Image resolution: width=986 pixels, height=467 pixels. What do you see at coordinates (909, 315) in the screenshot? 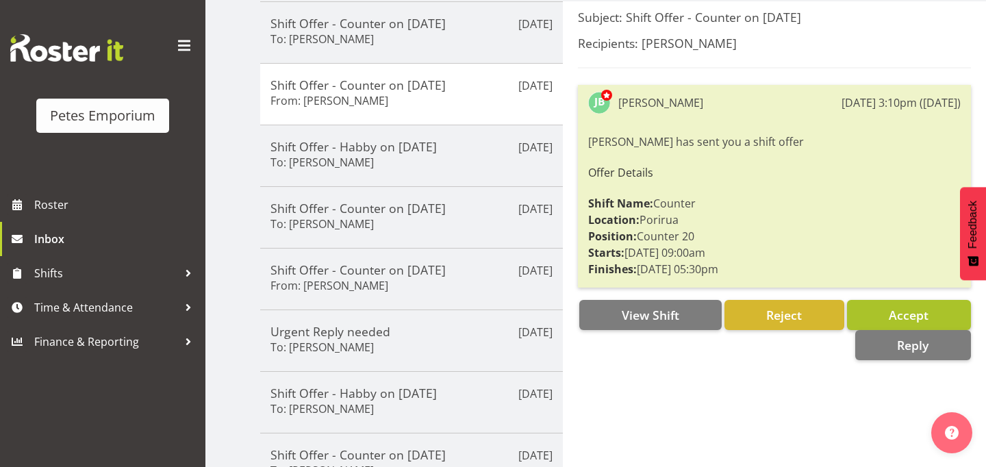
I see `button: Accept` at bounding box center [909, 315].